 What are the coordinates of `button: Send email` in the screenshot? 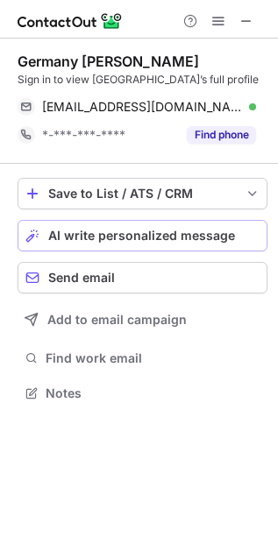 It's located at (142, 278).